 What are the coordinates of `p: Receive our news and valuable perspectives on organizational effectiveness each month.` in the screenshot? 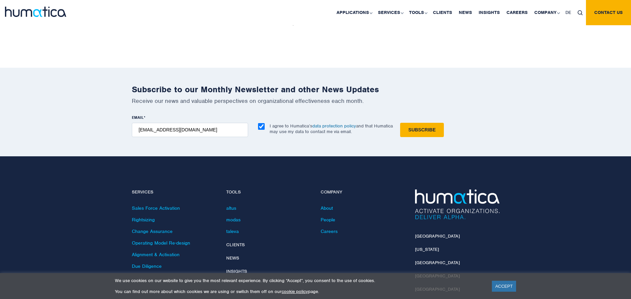 It's located at (316, 101).